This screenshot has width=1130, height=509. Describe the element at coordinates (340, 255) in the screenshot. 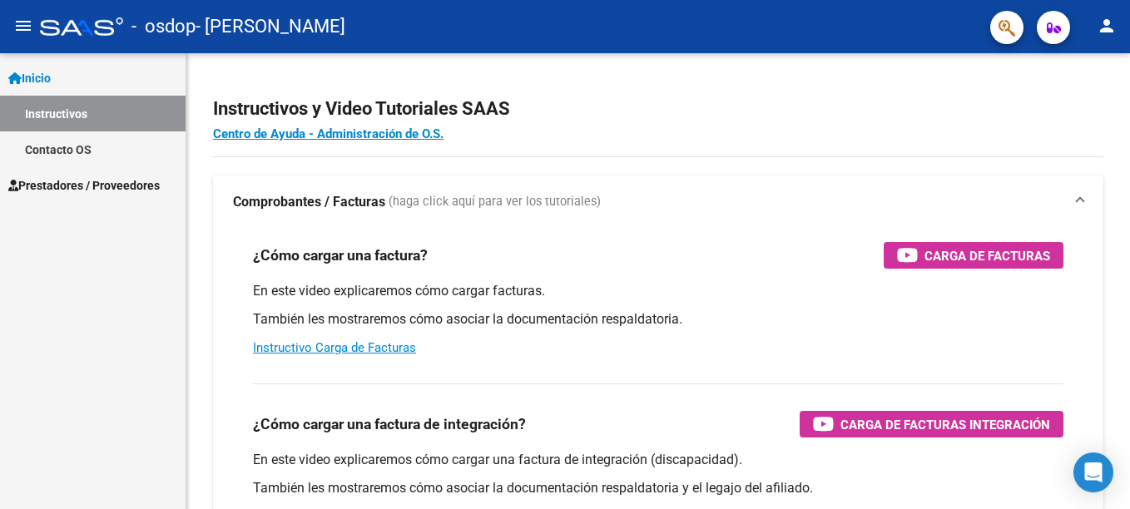

I see `h3: ¿Cómo cargar una factura?` at that location.